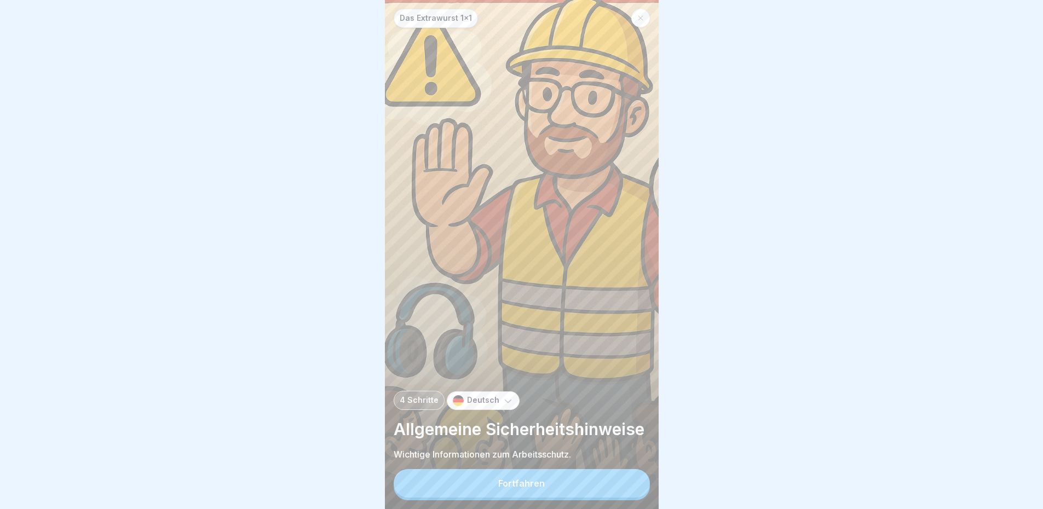 This screenshot has width=1043, height=509. What do you see at coordinates (436, 18) in the screenshot?
I see `p: Das Extrawurst 1x1` at bounding box center [436, 18].